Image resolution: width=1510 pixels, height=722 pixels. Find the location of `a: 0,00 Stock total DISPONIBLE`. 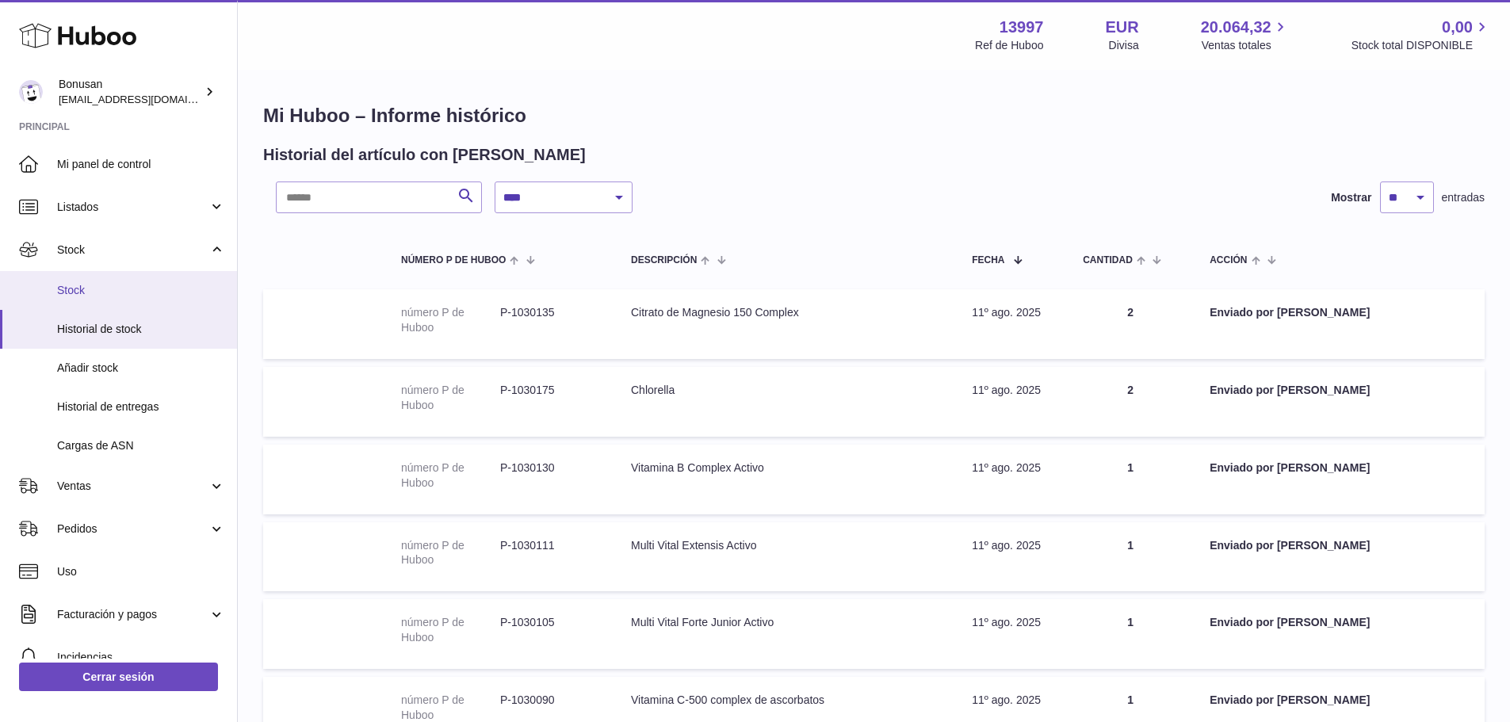

a: 0,00 Stock total DISPONIBLE is located at coordinates (1421, 35).